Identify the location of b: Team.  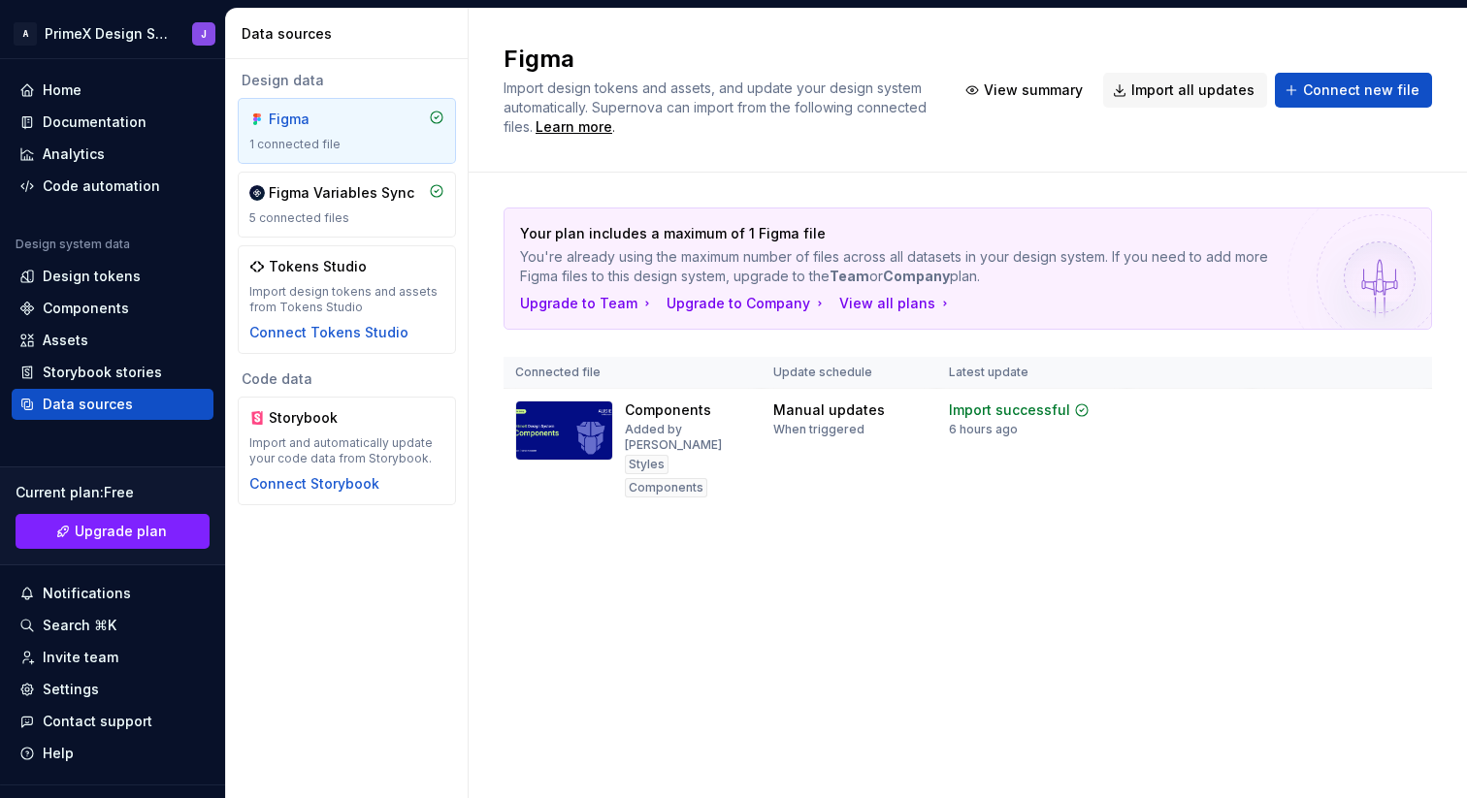
(849, 275).